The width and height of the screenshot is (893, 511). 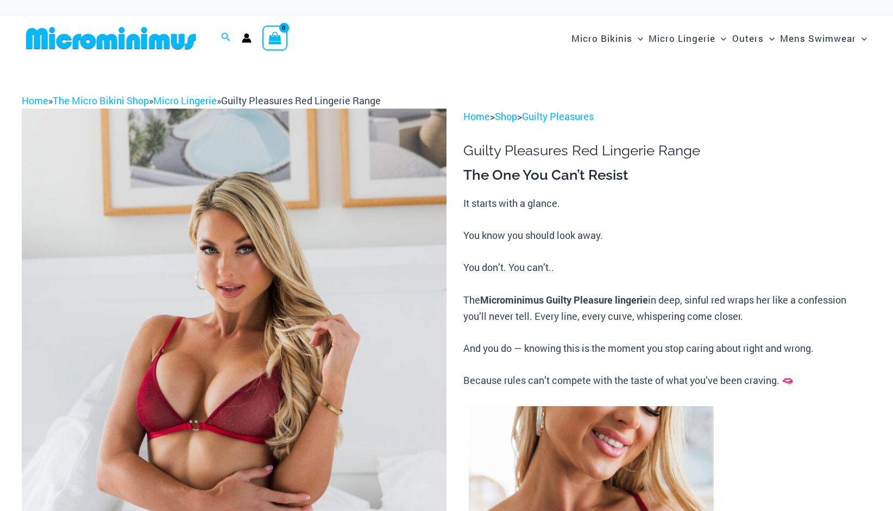 I want to click on a: OutersMenu ToggleMenu Toggle, so click(x=753, y=38).